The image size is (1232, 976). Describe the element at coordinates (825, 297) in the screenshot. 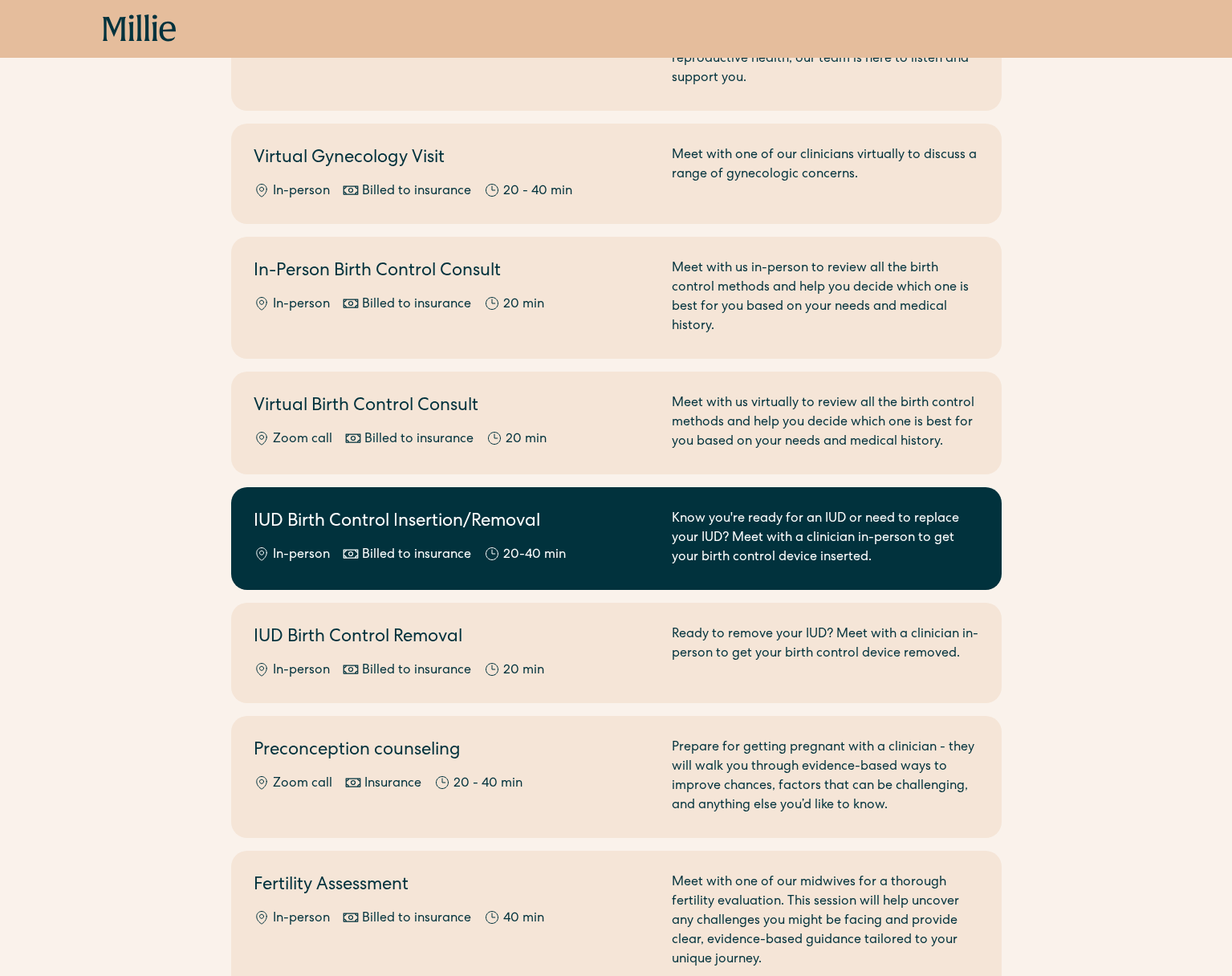

I see `div: Meet with us in-person to review all the birth control methods and help you decide which one is b...` at that location.